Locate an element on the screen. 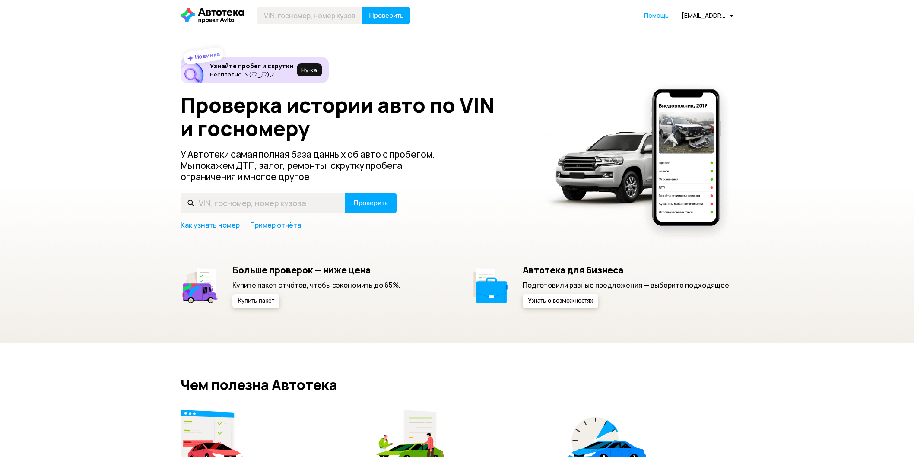 This screenshot has height=457, width=914. h5: Автотека для бизнеса is located at coordinates (627, 270).